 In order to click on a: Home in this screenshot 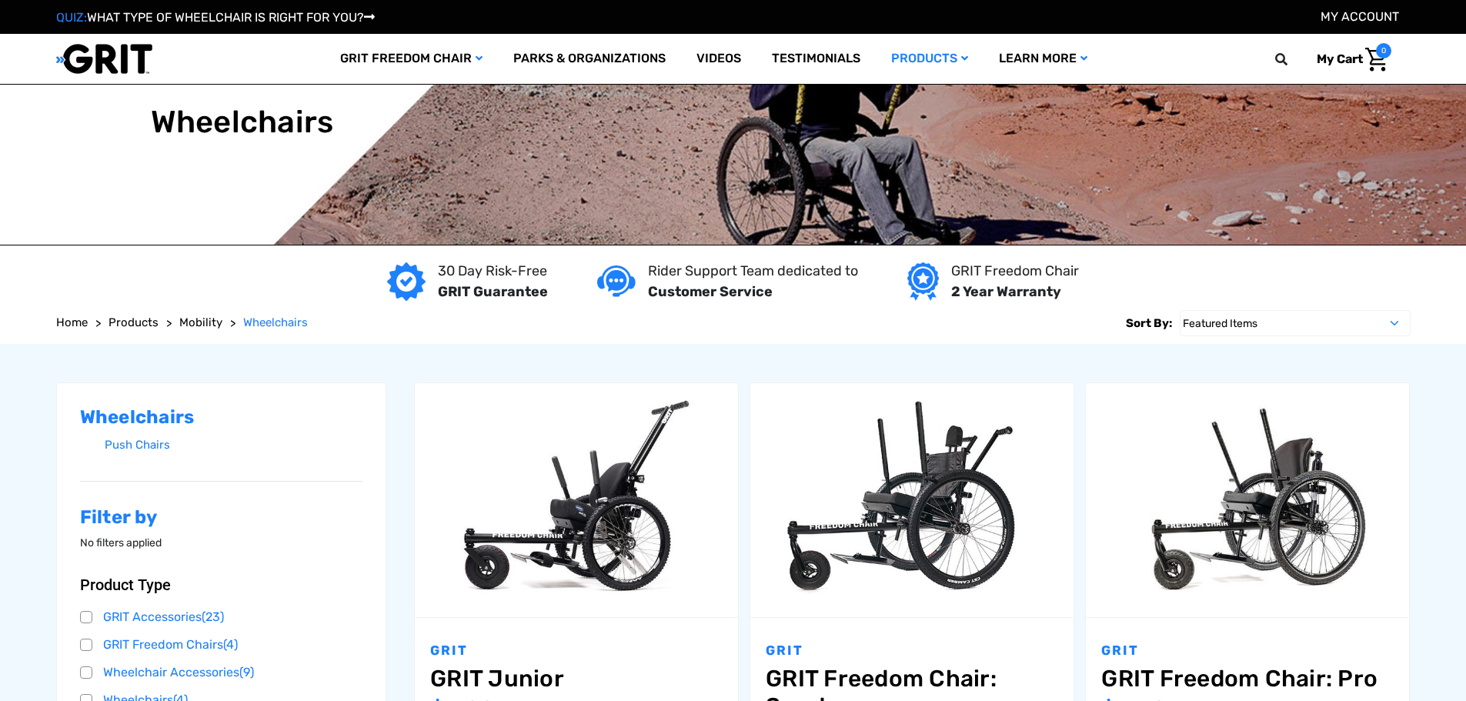, I will do `click(72, 323)`.